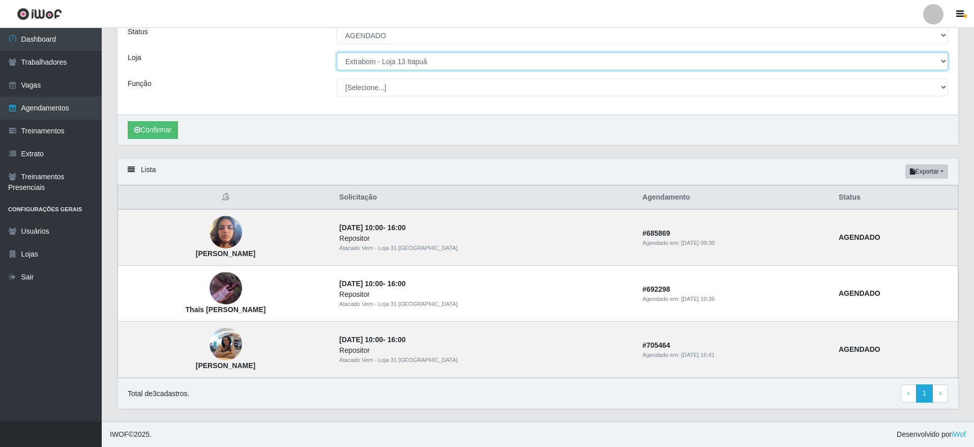 Image resolution: width=974 pixels, height=447 pixels. What do you see at coordinates (734, 197) in the screenshot?
I see `th: Agendamento` at bounding box center [734, 197].